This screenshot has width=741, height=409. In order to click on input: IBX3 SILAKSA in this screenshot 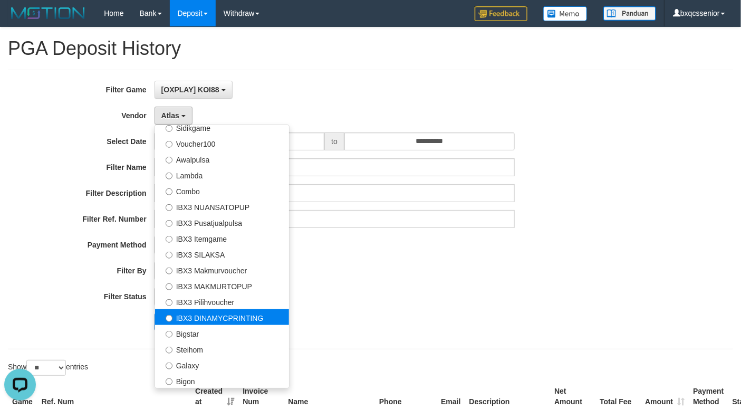, I will do `click(169, 255)`.